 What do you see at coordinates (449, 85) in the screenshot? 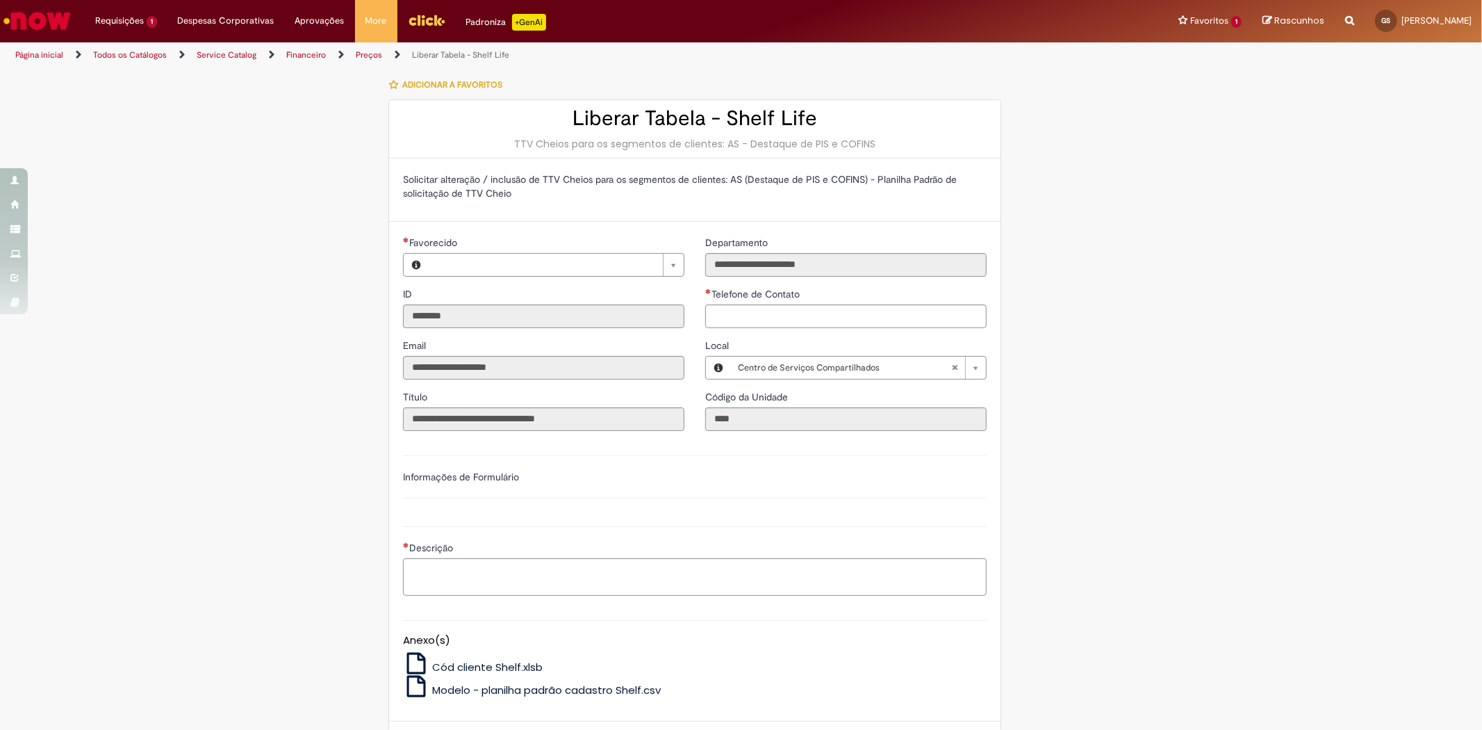
I see `button: Adicionar a Favoritos` at bounding box center [449, 85].